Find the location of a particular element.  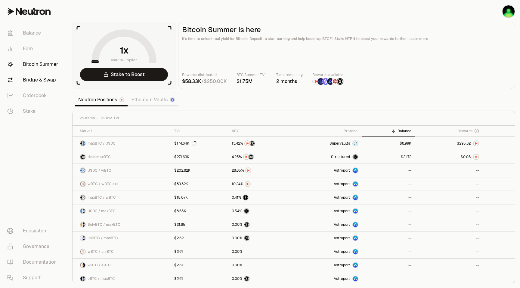

a: $271.63K is located at coordinates (199, 157).